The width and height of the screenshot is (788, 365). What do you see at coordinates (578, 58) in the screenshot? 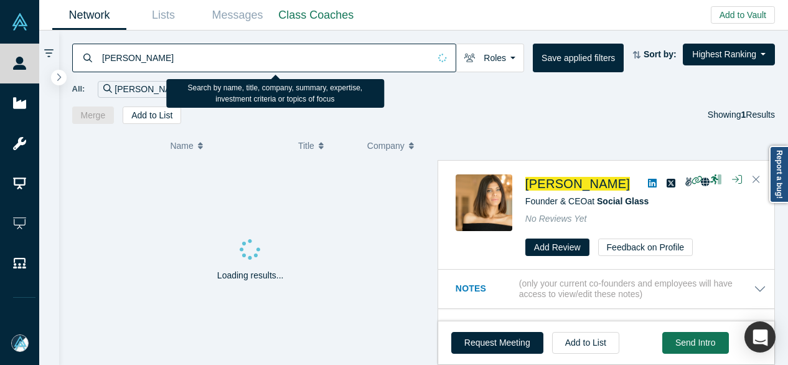
I see `button: Save applied filters` at bounding box center [578, 58].